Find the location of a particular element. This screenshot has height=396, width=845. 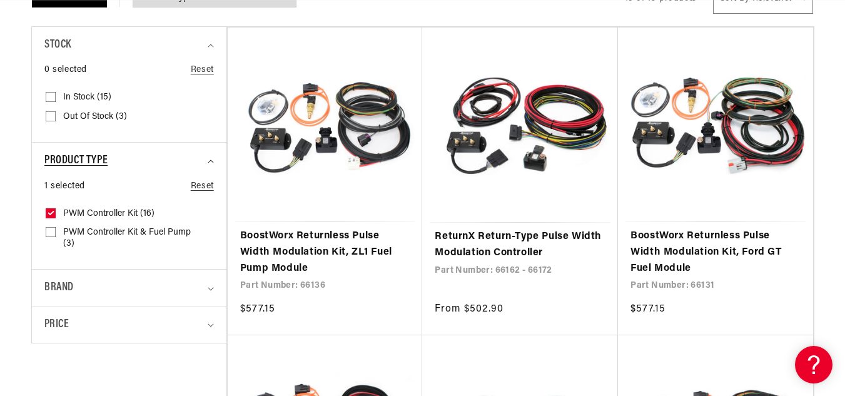

span: In stock (15) is located at coordinates (87, 98).